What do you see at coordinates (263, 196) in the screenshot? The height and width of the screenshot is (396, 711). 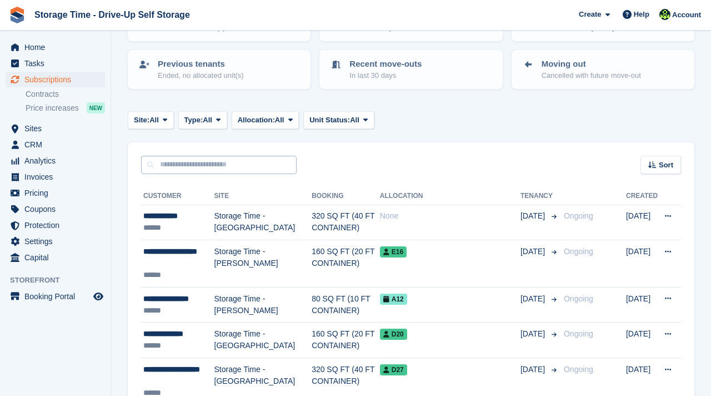 I see `th: Site` at bounding box center [263, 196].